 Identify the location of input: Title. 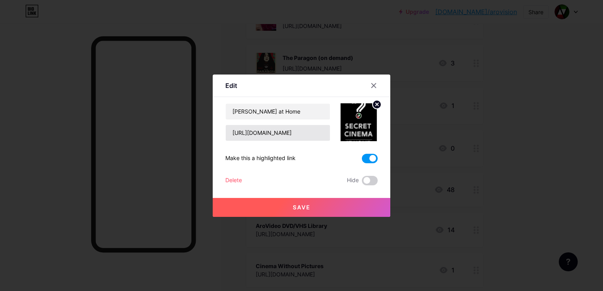
(278, 112).